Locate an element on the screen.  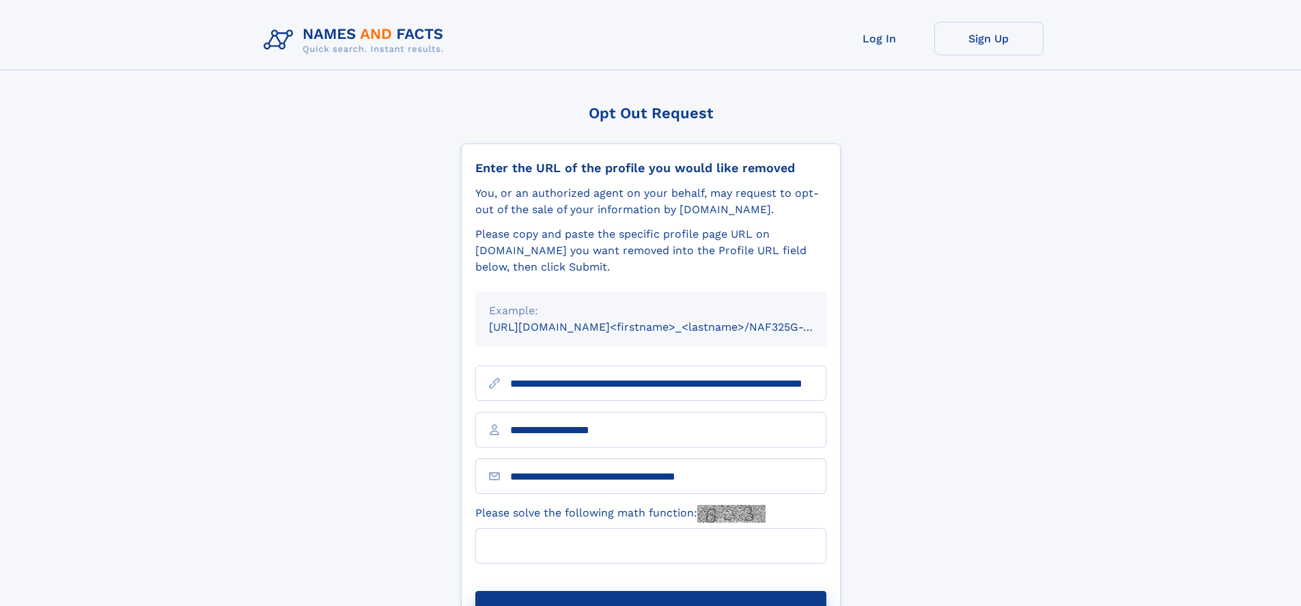
img: Logo Names and Facts is located at coordinates (356, 40).